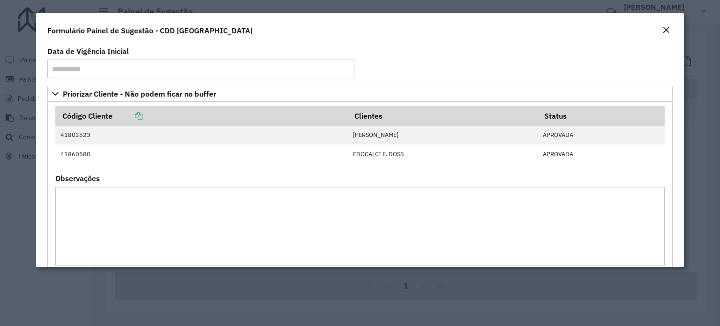  What do you see at coordinates (601, 116) in the screenshot?
I see `th: Status` at bounding box center [601, 116].